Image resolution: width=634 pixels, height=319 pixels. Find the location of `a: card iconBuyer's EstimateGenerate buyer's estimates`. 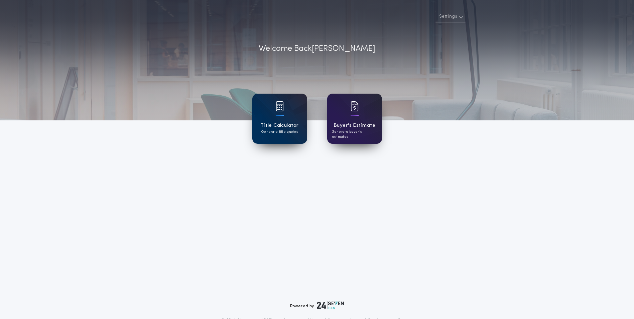

a: card iconBuyer's EstimateGenerate buyer's estimates is located at coordinates (355, 119).